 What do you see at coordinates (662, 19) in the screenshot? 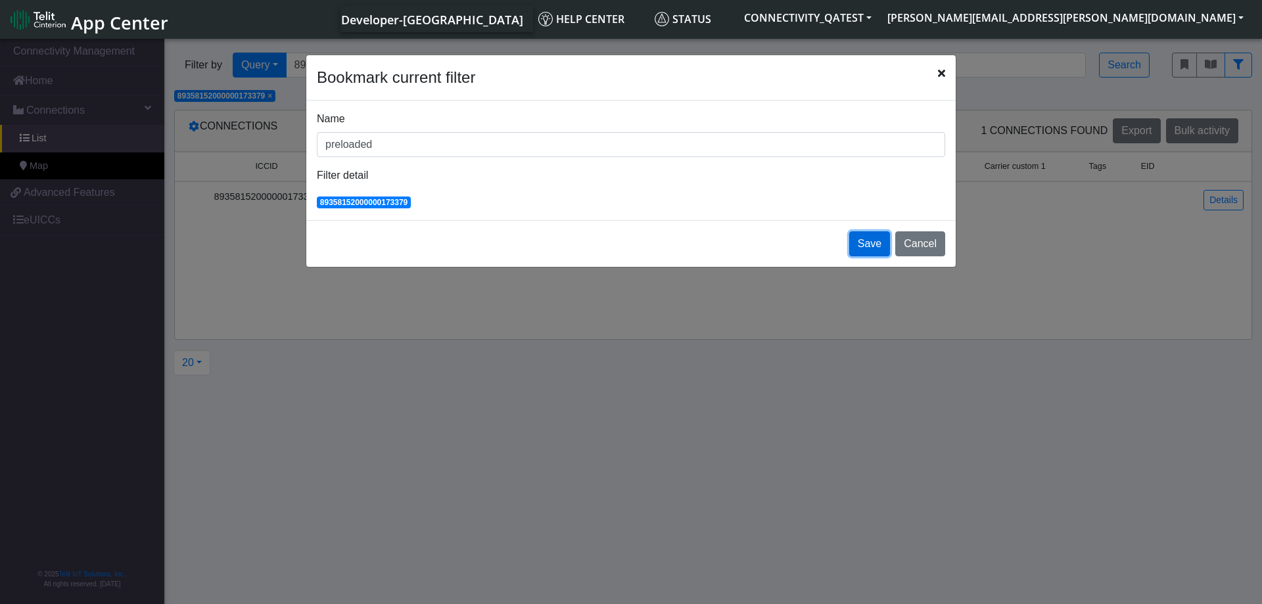
I see `img: status.svg` at bounding box center [662, 19].